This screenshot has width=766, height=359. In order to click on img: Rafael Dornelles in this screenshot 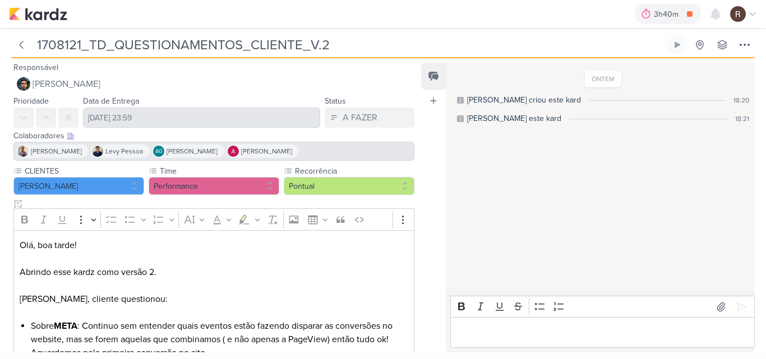, I will do `click(738, 14)`.